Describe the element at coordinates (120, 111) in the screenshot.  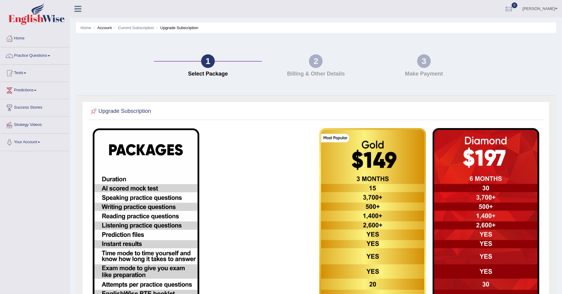
I see `h2: Upgrade Subscription` at that location.